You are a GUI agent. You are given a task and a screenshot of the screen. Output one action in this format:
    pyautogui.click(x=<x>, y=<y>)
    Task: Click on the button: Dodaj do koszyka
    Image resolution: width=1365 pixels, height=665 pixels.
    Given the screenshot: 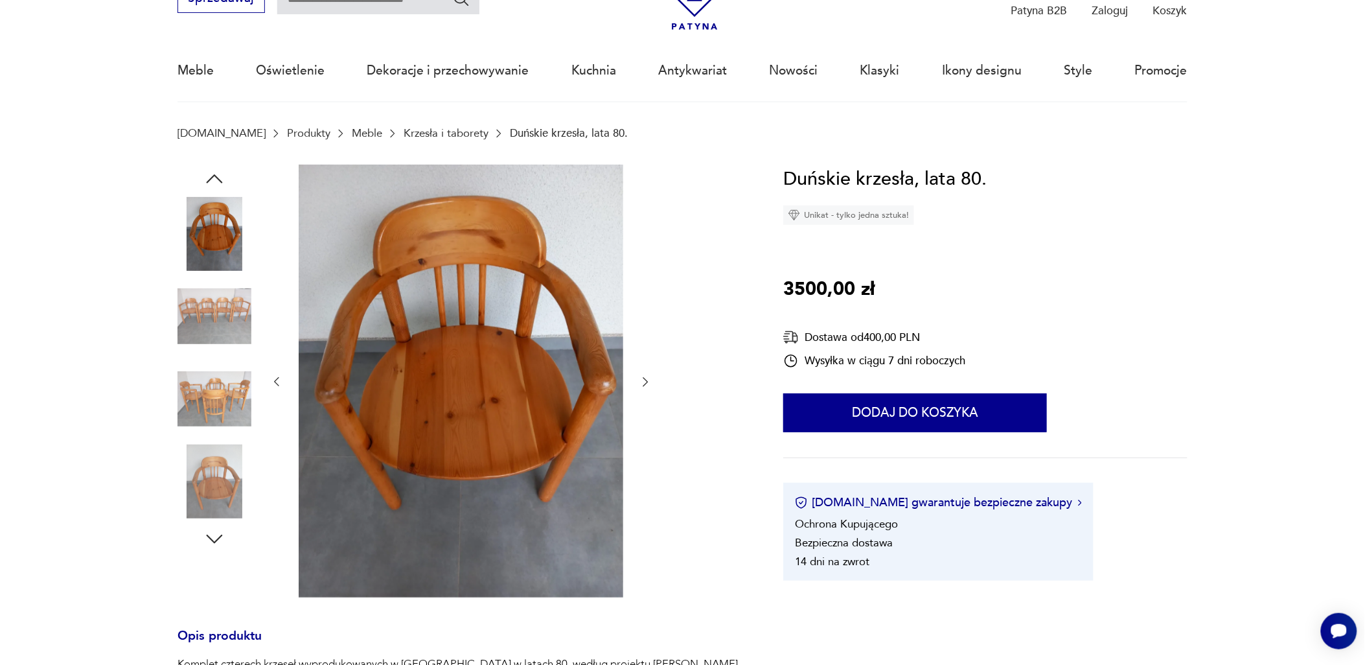 What is the action you would take?
    pyautogui.click(x=915, y=413)
    